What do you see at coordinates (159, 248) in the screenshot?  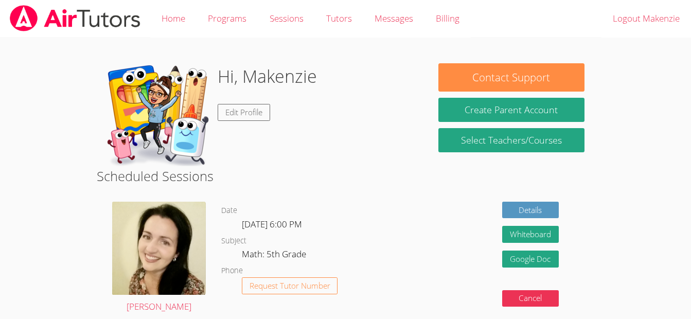 I see `img: Screenshot%202022-07-16%2010.55.09%20PM.png` at bounding box center [159, 248].